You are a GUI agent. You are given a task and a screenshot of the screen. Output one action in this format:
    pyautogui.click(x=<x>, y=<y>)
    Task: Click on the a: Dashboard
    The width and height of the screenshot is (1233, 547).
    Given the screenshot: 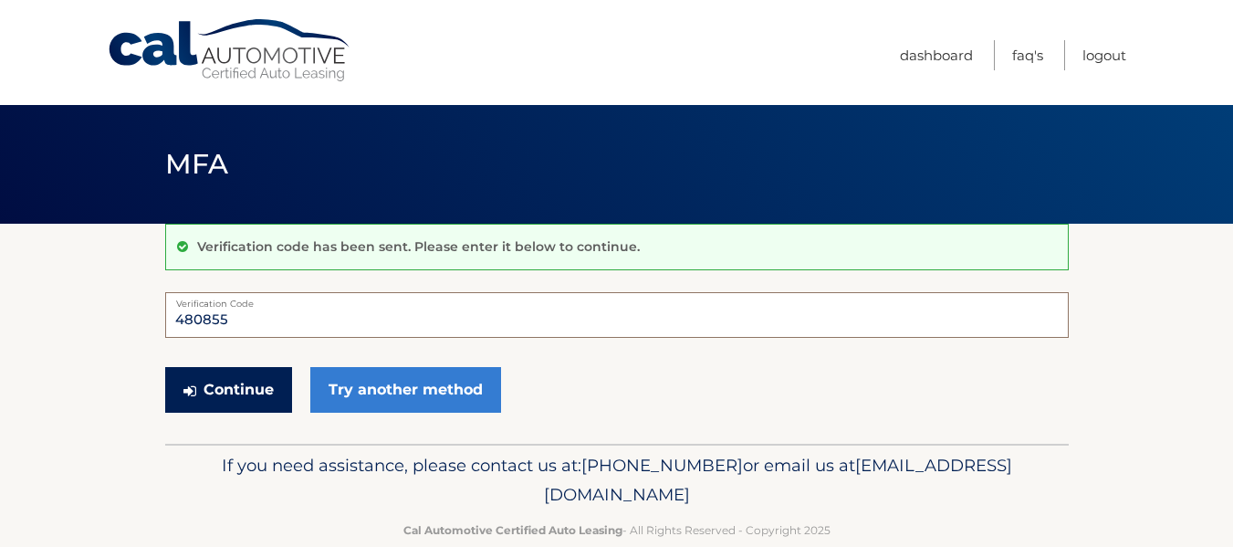 What is the action you would take?
    pyautogui.click(x=936, y=55)
    